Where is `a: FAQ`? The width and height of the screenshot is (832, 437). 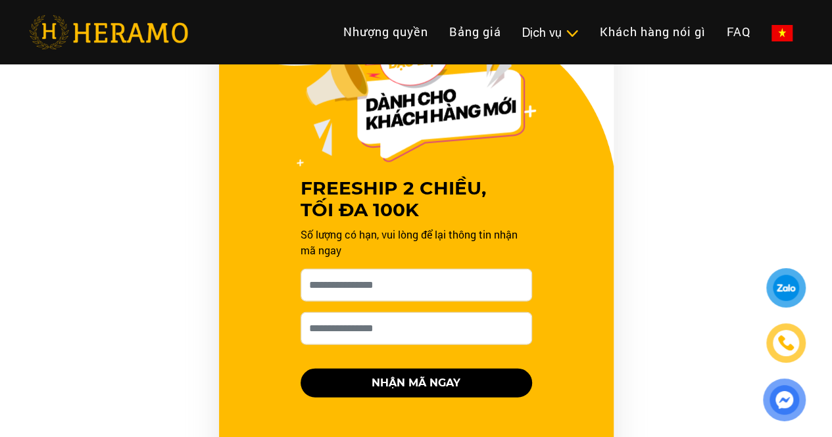
a: FAQ is located at coordinates (739, 32).